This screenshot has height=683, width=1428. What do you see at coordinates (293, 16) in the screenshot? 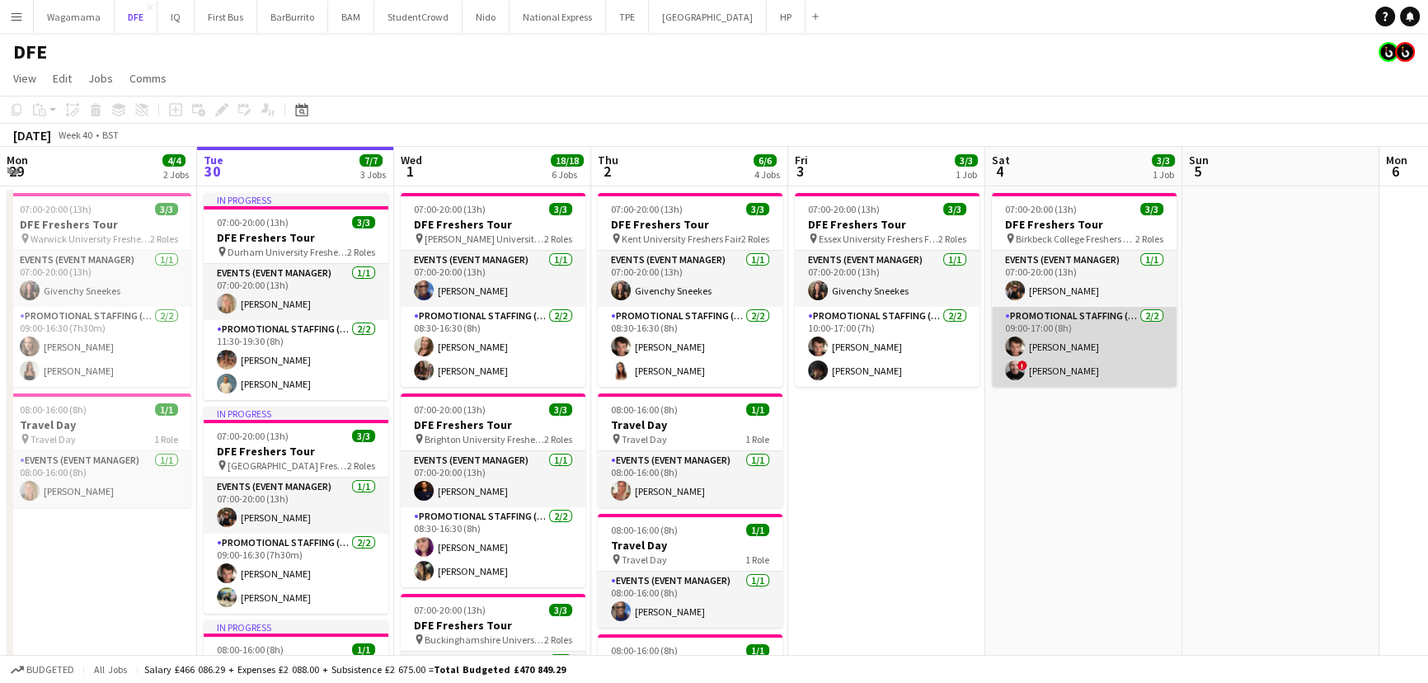
I see `button: BarBurrito` at bounding box center [293, 16].